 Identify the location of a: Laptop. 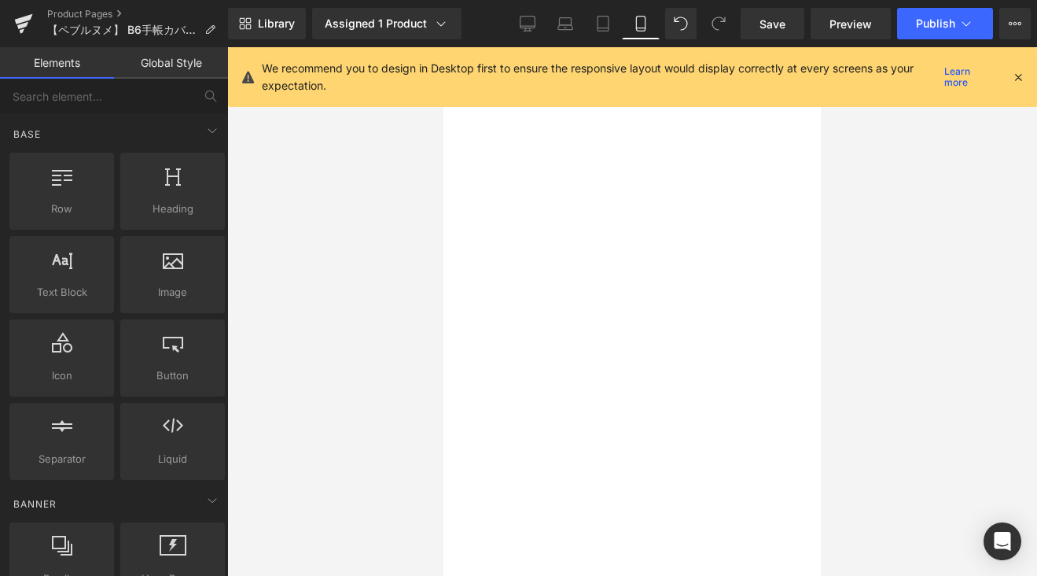
(565, 24).